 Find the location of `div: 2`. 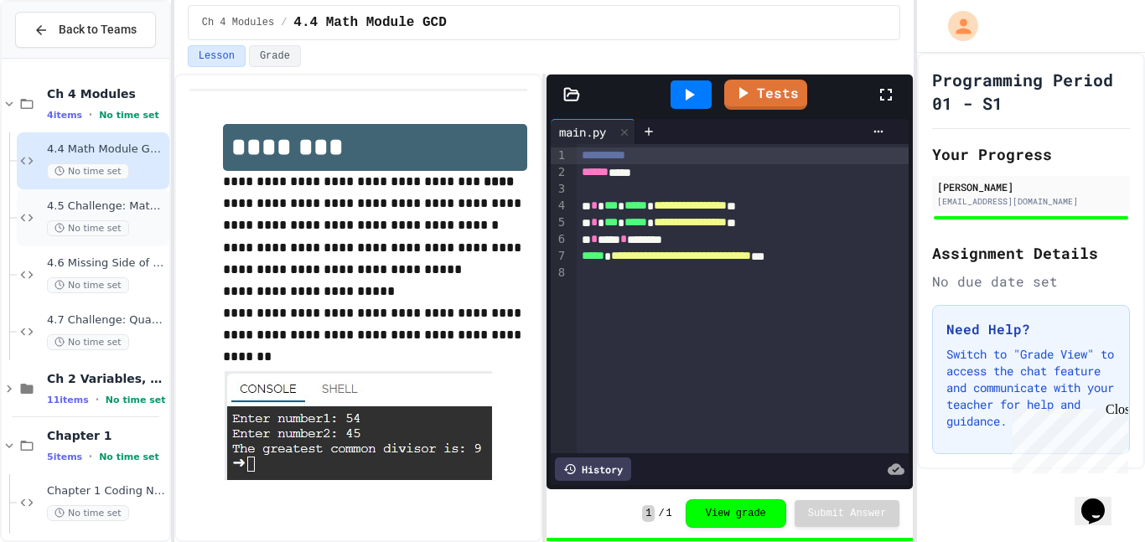

div: 2 is located at coordinates (559, 173).